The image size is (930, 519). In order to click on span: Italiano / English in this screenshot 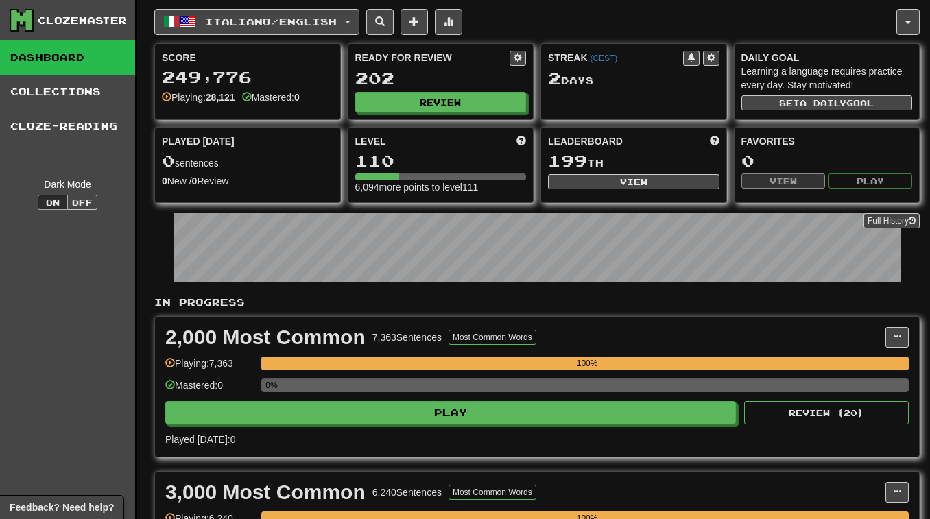, I will do `click(271, 21)`.